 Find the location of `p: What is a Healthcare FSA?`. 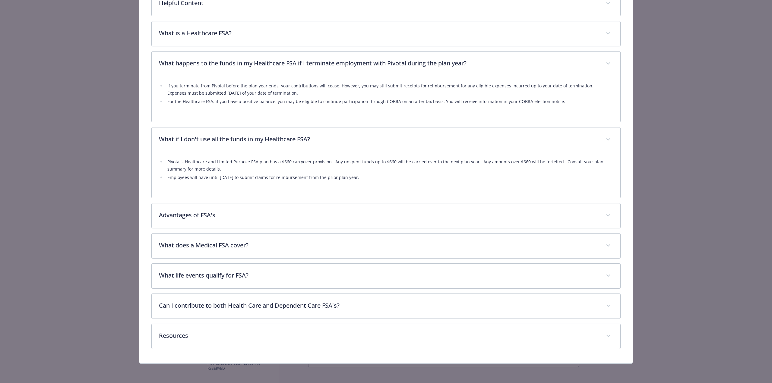

p: What is a Healthcare FSA? is located at coordinates (379, 33).